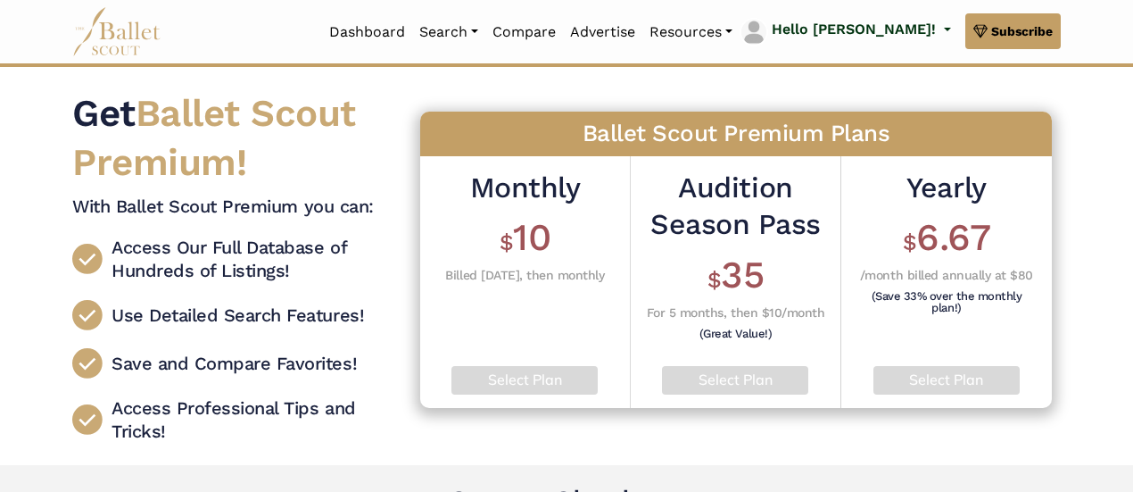 The width and height of the screenshot is (1133, 492). What do you see at coordinates (953, 237) in the screenshot?
I see `span: 6.67` at bounding box center [953, 237].